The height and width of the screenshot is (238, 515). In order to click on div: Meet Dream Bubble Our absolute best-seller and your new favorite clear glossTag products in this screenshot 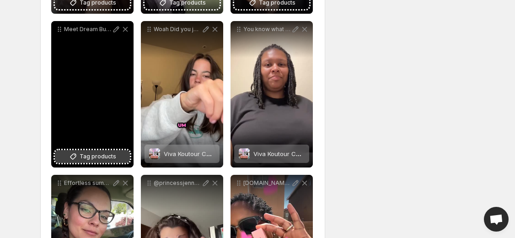, I will do `click(92, 94)`.